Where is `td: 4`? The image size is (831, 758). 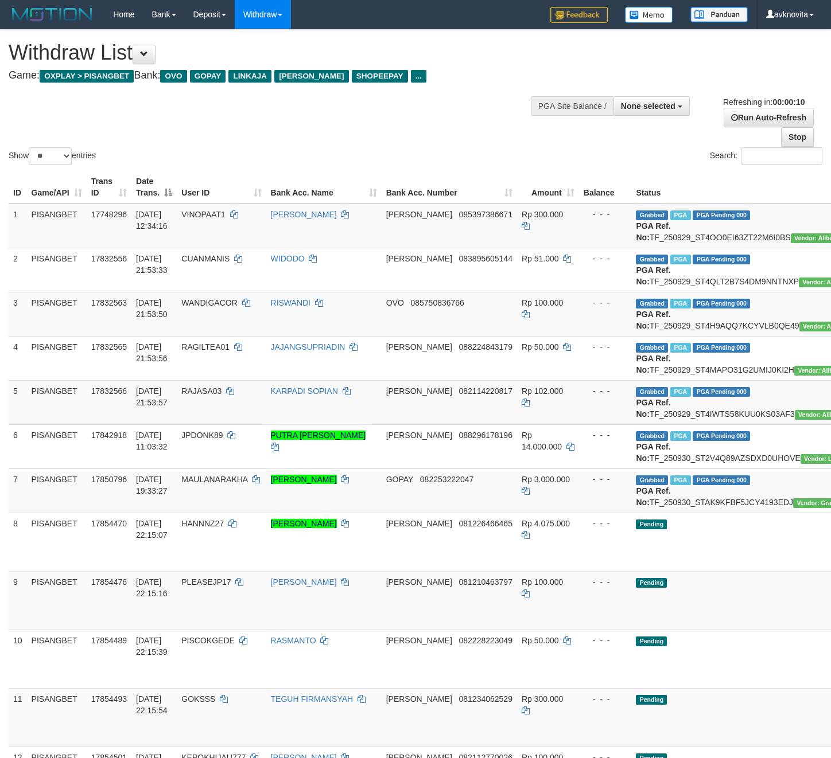 td: 4 is located at coordinates (18, 358).